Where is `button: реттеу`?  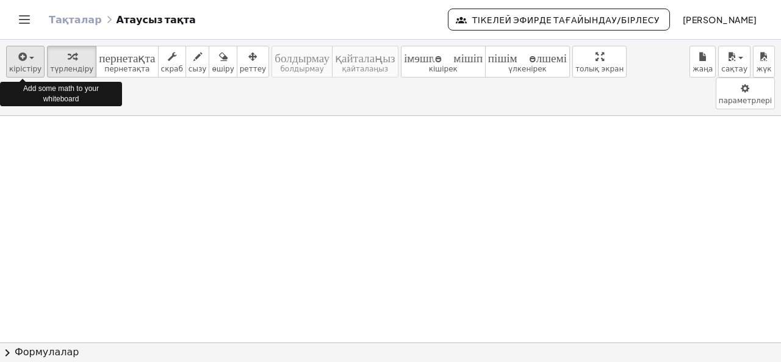
button: реттеу is located at coordinates (253, 62).